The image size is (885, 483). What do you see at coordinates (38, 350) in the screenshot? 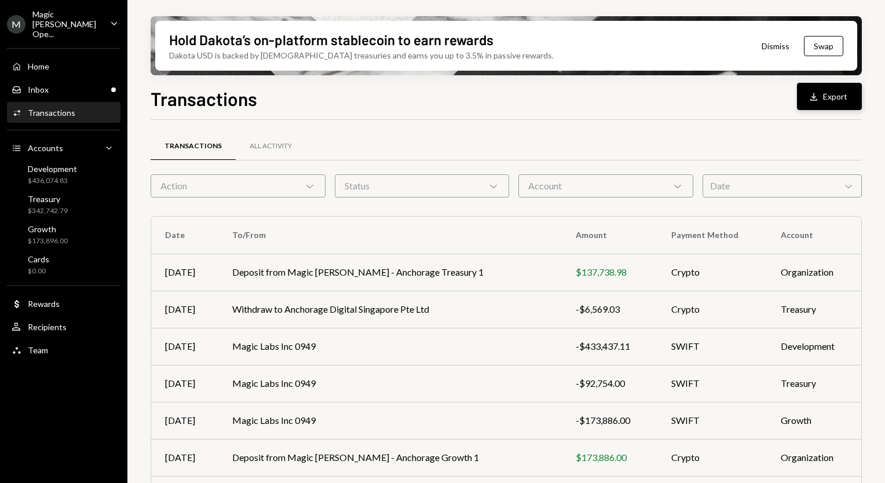
I see `div: Team` at bounding box center [38, 350].